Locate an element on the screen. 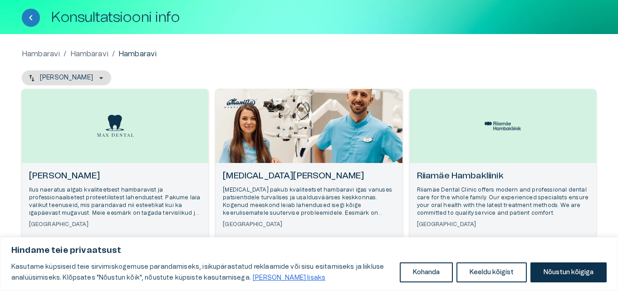 The height and width of the screenshot is (291, 618). img: Max Dental logo is located at coordinates (115, 126).